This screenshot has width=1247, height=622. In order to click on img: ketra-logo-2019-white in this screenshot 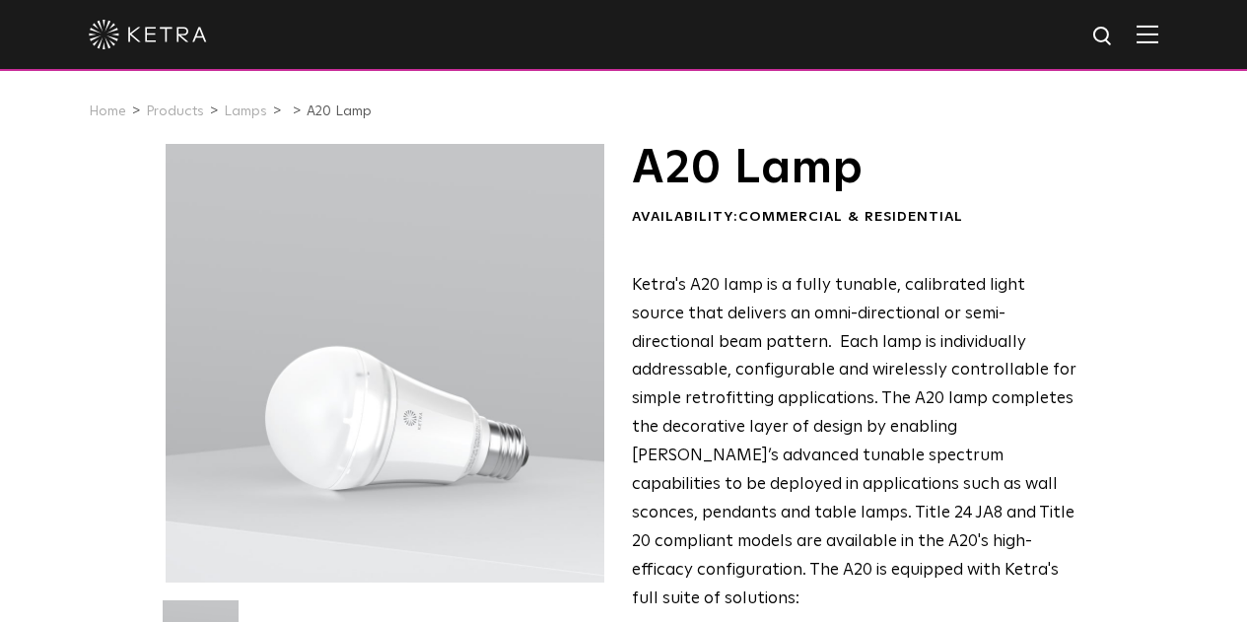, I will do `click(148, 34)`.